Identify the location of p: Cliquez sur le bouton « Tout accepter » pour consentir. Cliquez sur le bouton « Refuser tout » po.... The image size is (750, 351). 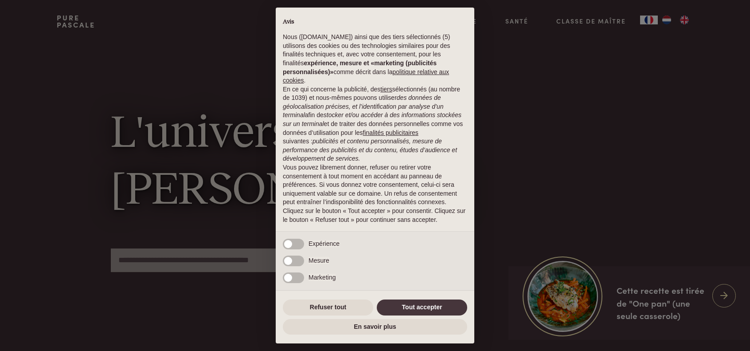
(375, 215).